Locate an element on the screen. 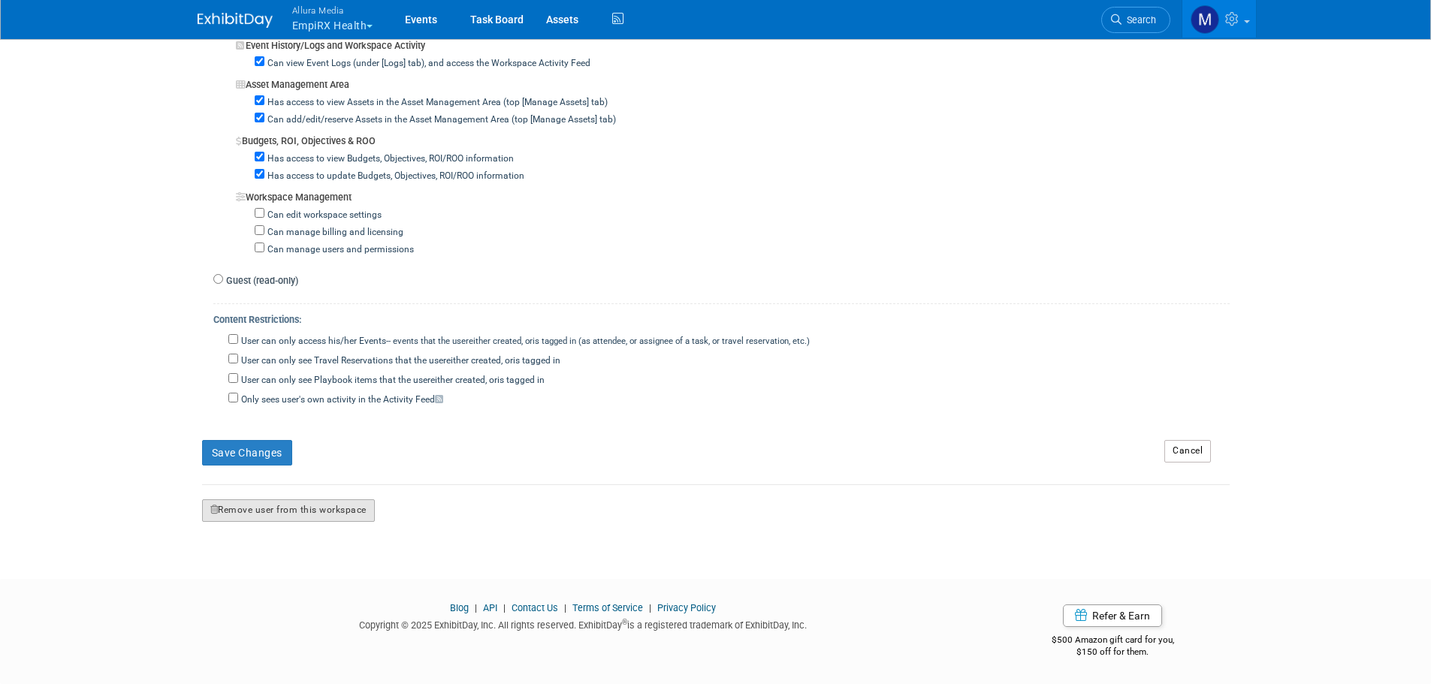  label: Can view Event Logs (under [Logs] tab), and access the Workspace Activity Feed is located at coordinates (427, 64).